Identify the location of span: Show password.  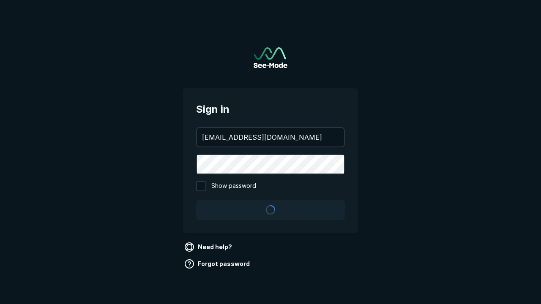
(234, 186).